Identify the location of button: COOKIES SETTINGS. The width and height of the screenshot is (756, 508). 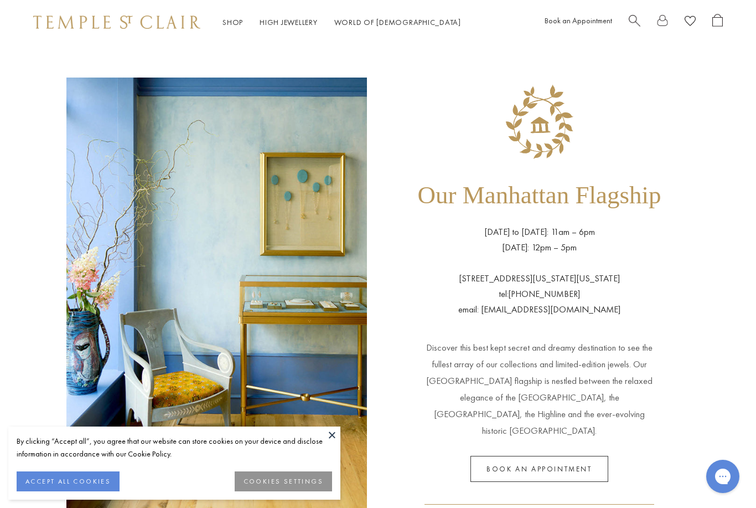
(283, 481).